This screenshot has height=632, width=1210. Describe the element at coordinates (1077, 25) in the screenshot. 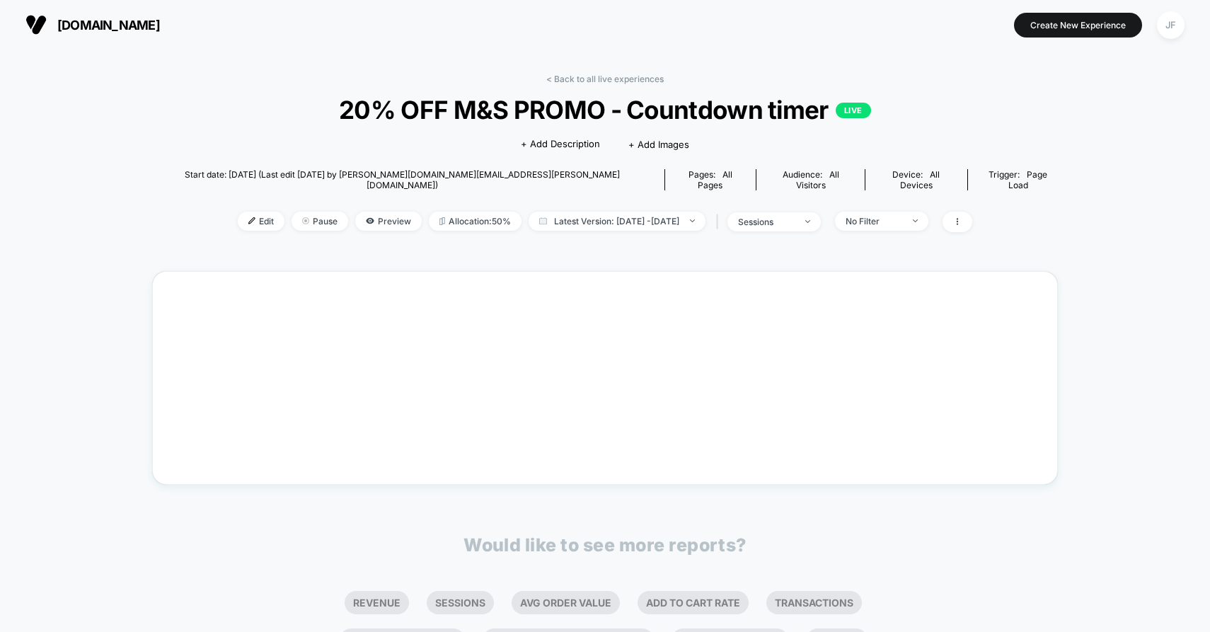

I see `button: Create New Experience` at that location.